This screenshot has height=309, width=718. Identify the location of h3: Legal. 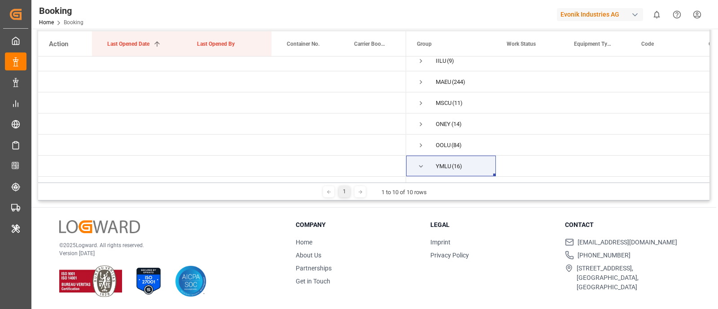
(492, 225).